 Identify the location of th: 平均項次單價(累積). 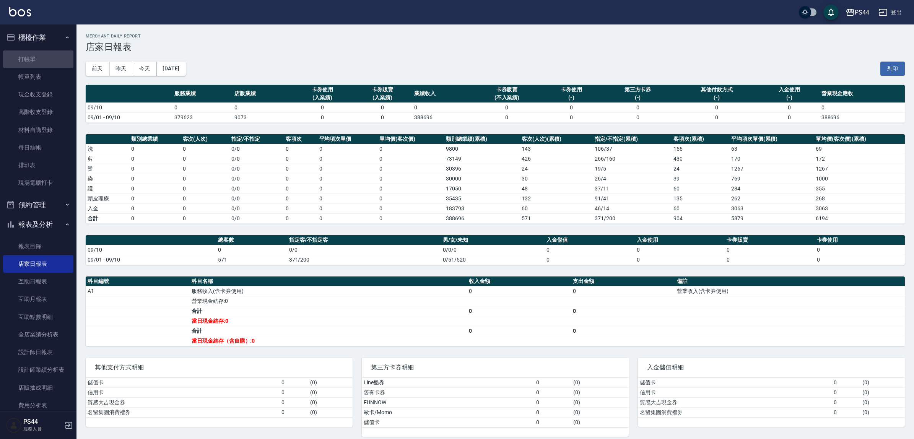
(771, 139).